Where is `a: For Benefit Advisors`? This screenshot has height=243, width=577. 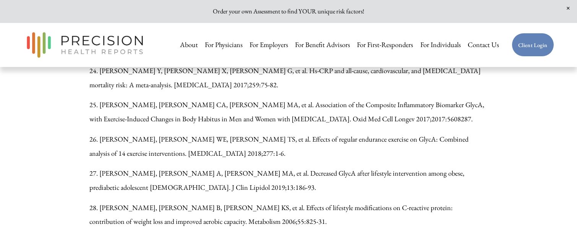
a: For Benefit Advisors is located at coordinates (323, 45).